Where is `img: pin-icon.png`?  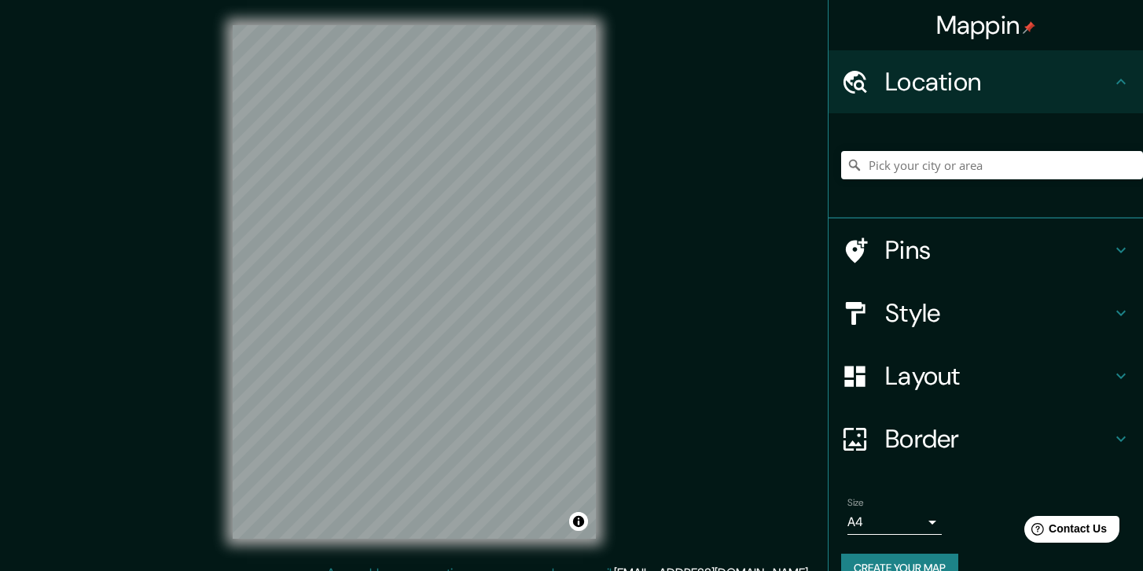 img: pin-icon.png is located at coordinates (1029, 28).